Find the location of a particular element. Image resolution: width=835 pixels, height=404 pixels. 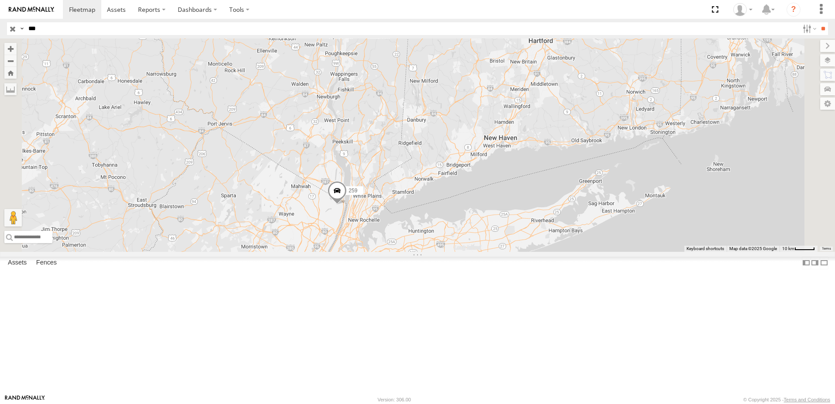

label: Dock Summary Table to the Right is located at coordinates (815, 262).